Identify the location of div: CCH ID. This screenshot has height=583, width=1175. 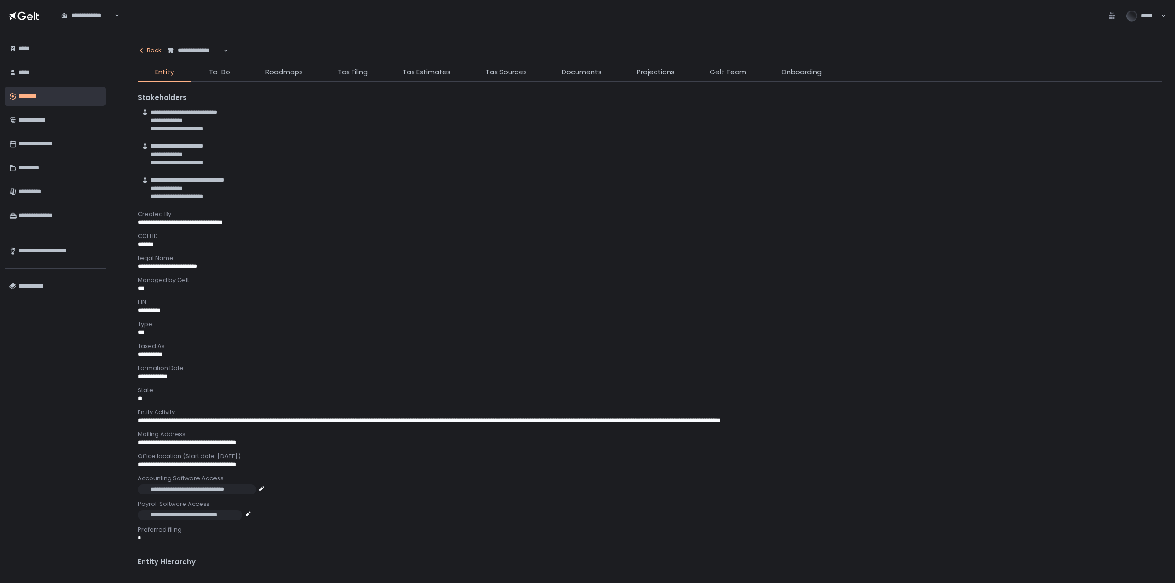
(650, 236).